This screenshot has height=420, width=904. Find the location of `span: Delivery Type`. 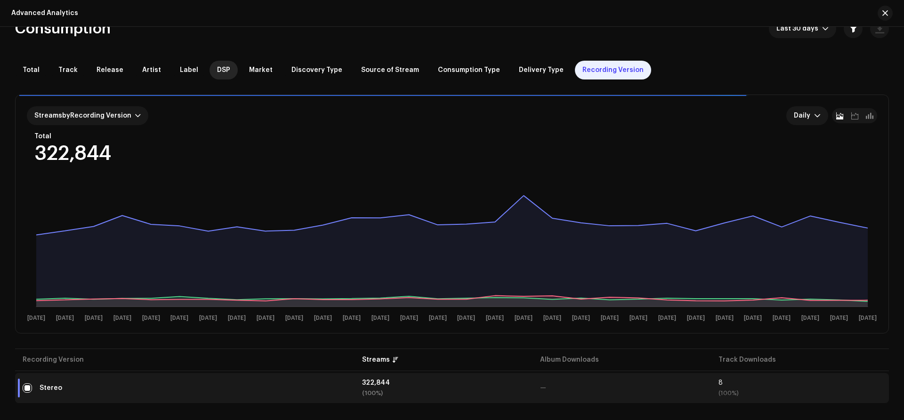

span: Delivery Type is located at coordinates (541, 70).